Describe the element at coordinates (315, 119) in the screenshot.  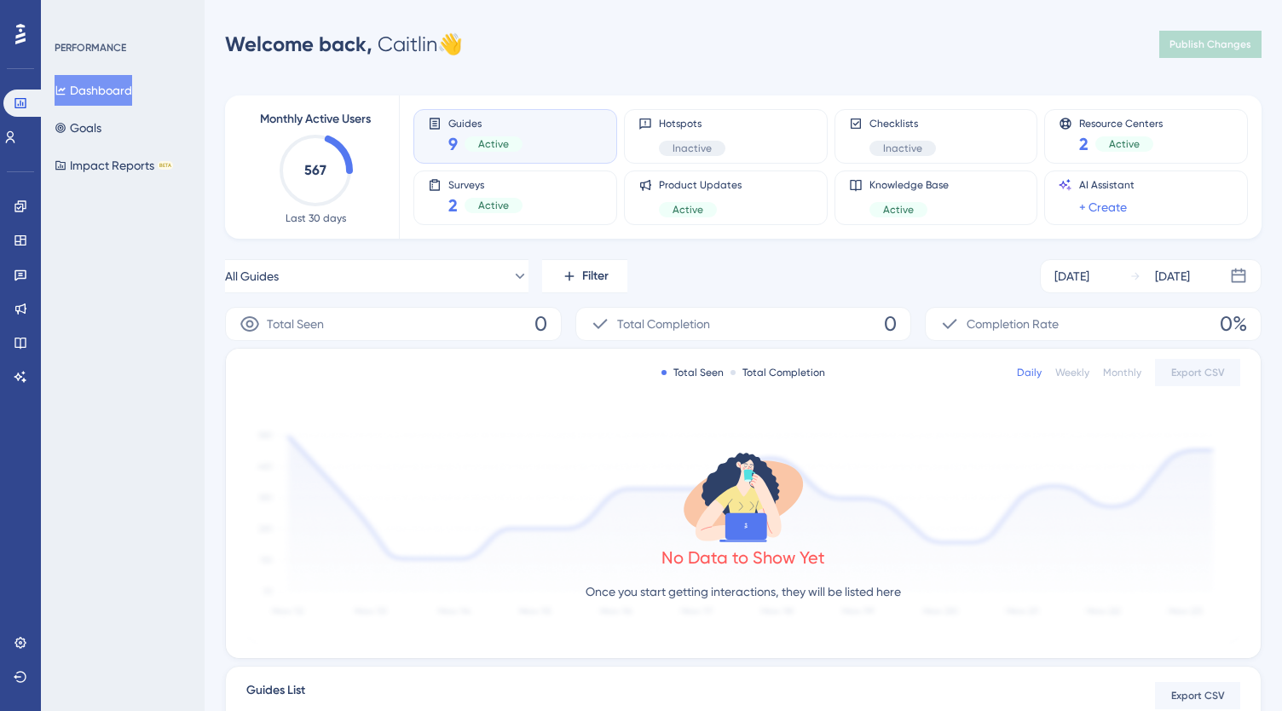
I see `span: Monthly Active Users` at that location.